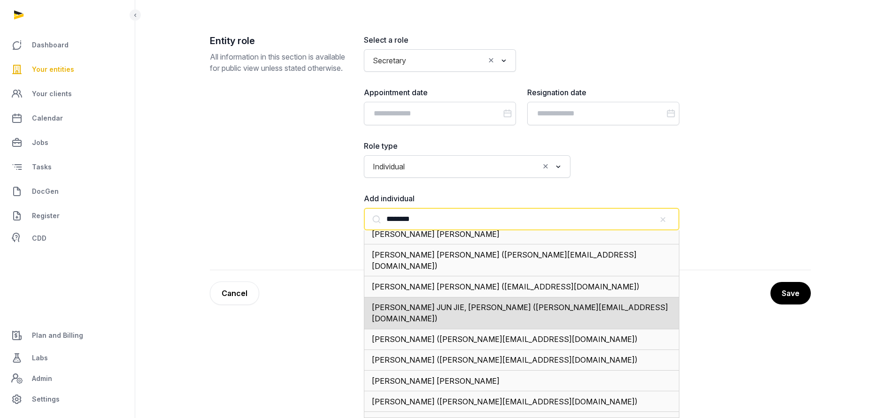  I want to click on span: Register, so click(46, 216).